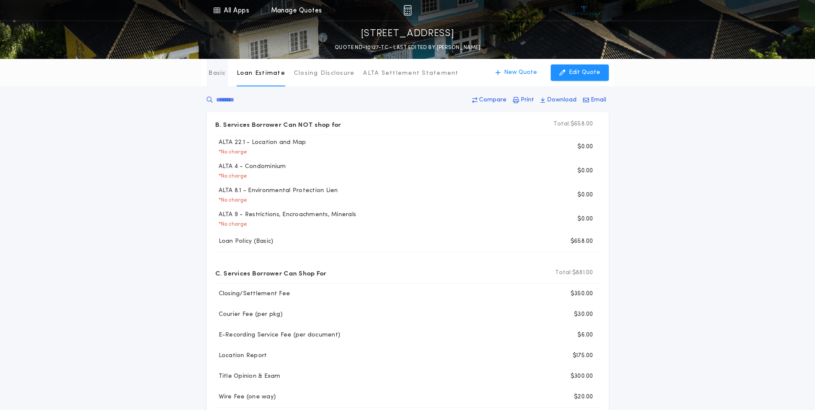  I want to click on p: $881.00, so click(574, 273).